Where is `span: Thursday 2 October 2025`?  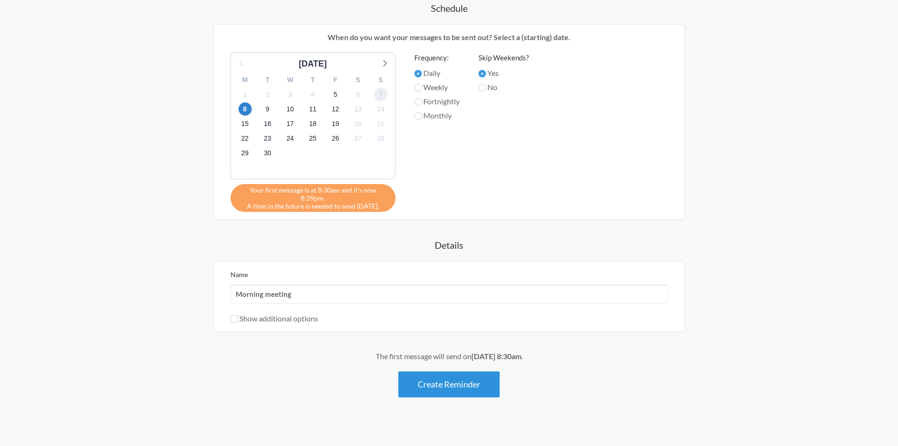 span: Thursday 2 October 2025 is located at coordinates (268, 94).